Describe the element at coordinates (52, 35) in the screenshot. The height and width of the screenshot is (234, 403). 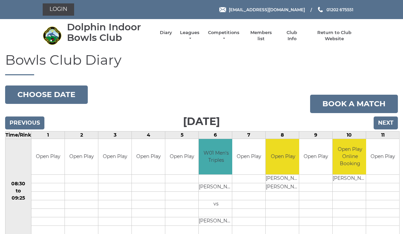
I see `img: Dolphin Indoor Bowls Club` at that location.